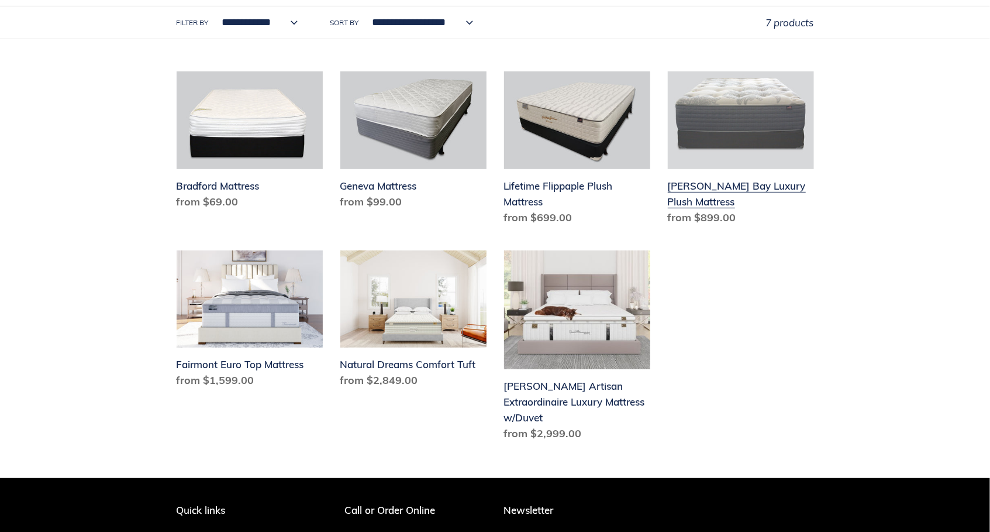 The image size is (990, 532). I want to click on a: Hemingway Artisan Extraordinaire Luxury Mattress w/Duvet, so click(577, 348).